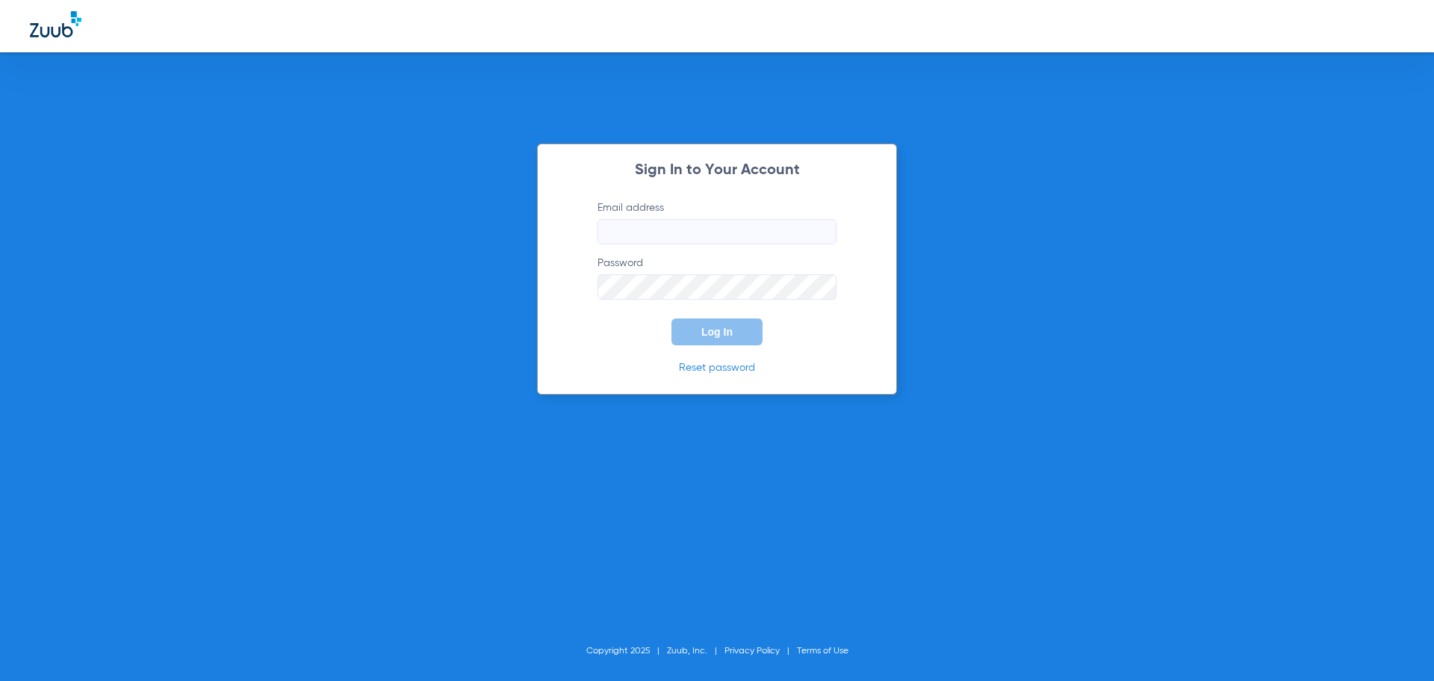 The height and width of the screenshot is (681, 1434). Describe the element at coordinates (717, 368) in the screenshot. I see `a: Reset password` at that location.